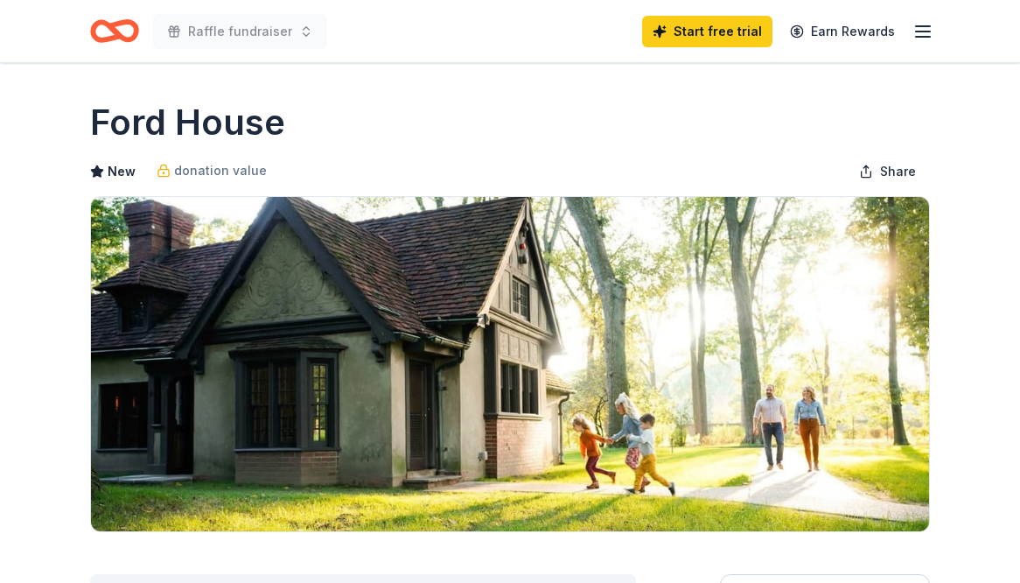 The width and height of the screenshot is (1020, 583). I want to click on span: New, so click(122, 172).